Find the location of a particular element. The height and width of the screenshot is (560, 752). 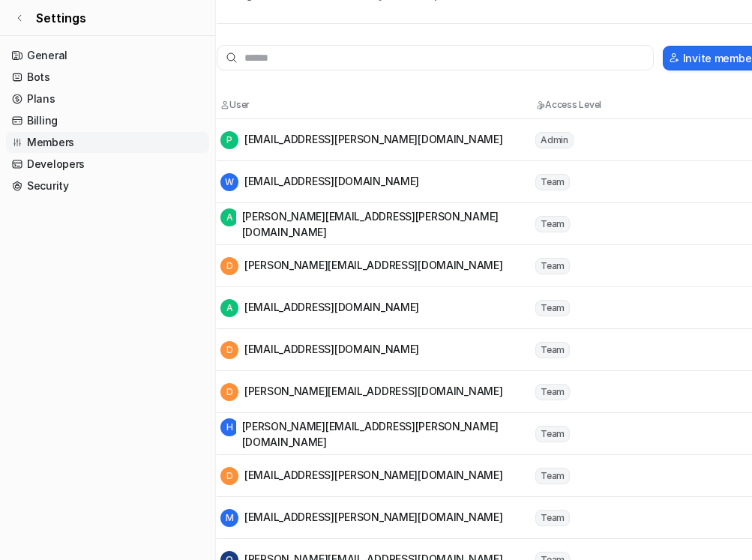

span: H is located at coordinates (229, 427).